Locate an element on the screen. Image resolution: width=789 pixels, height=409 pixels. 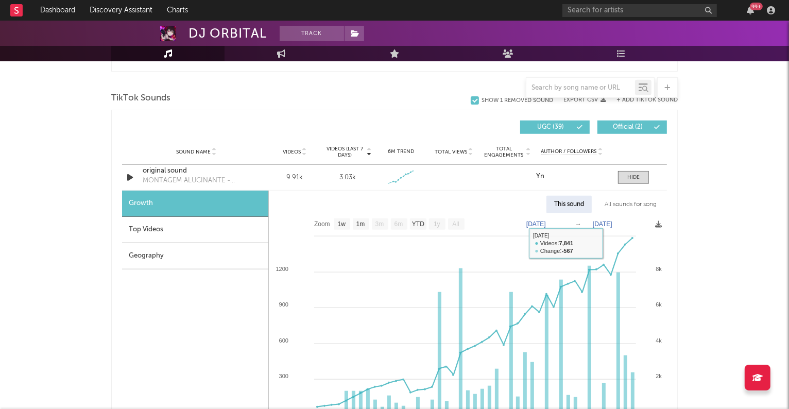
text: 1w is located at coordinates (342, 224).